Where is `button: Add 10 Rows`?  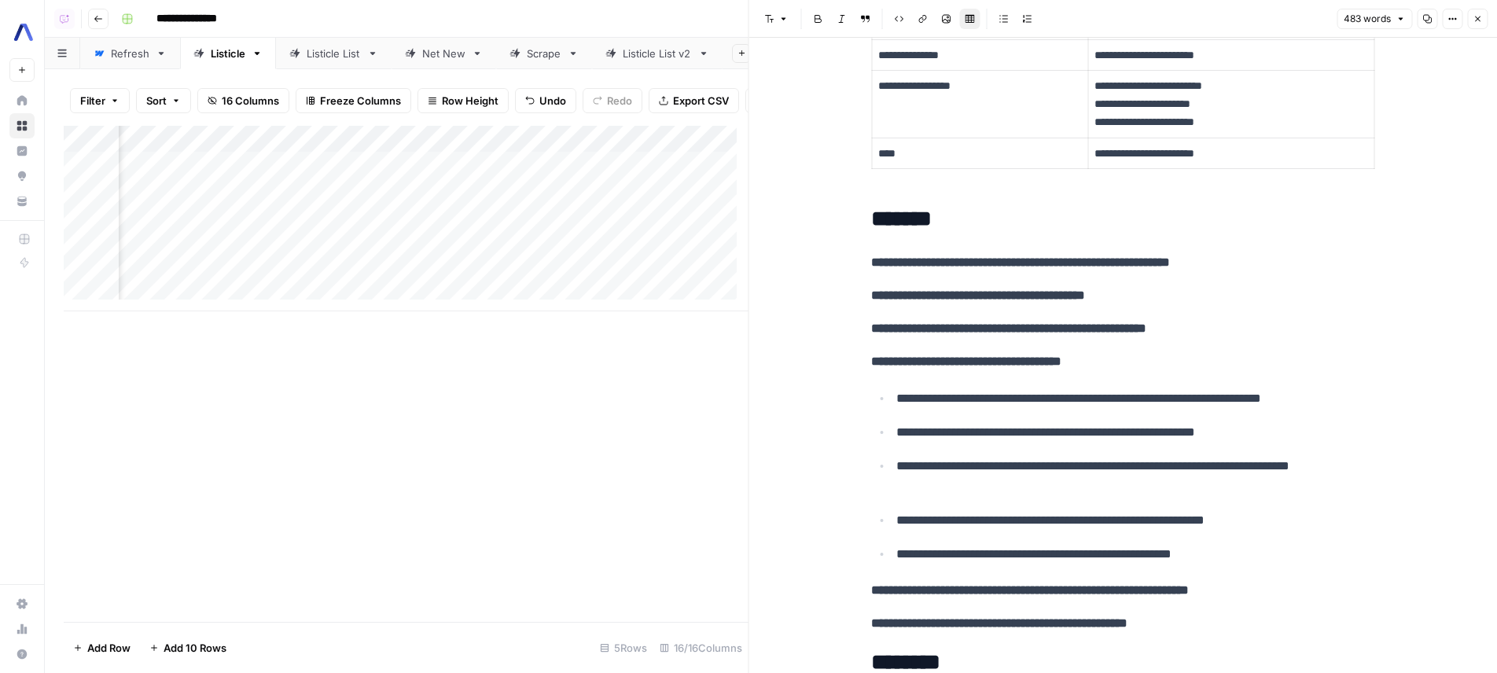
button: Add 10 Rows is located at coordinates (188, 648).